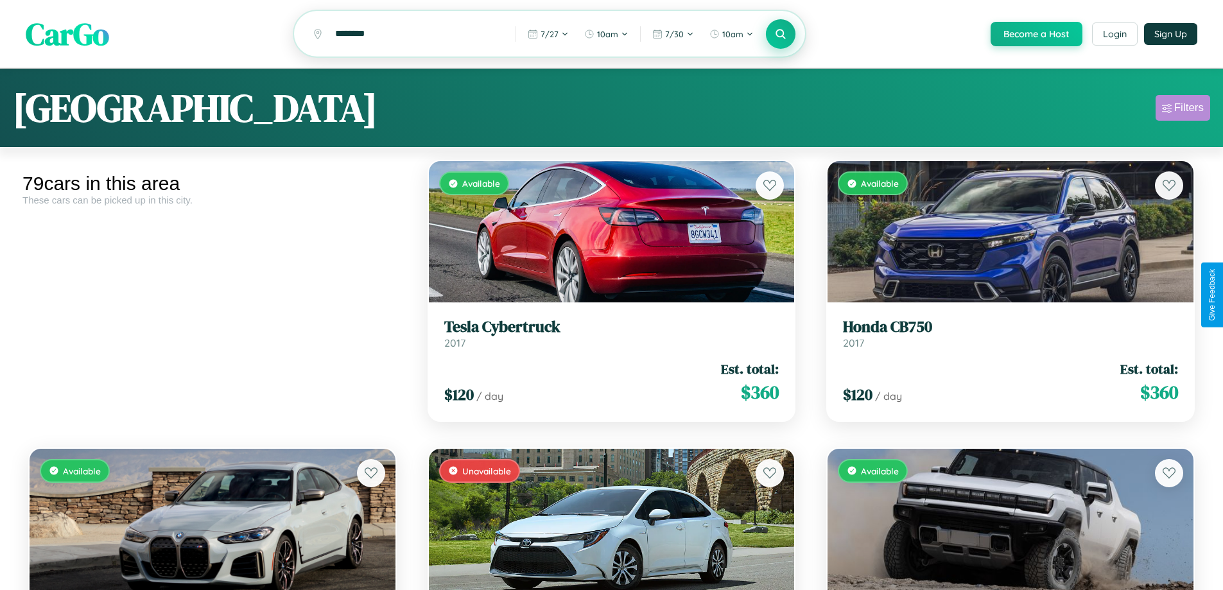  What do you see at coordinates (1182, 108) in the screenshot?
I see `button: Filters` at bounding box center [1182, 108].